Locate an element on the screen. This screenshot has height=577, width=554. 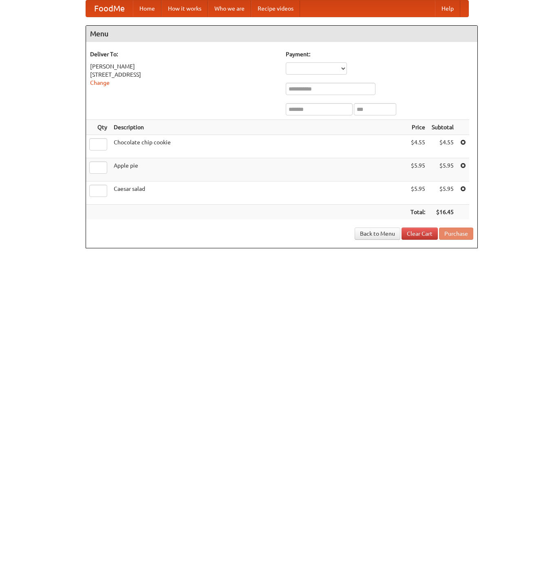
td: Apple pie is located at coordinates (259, 170).